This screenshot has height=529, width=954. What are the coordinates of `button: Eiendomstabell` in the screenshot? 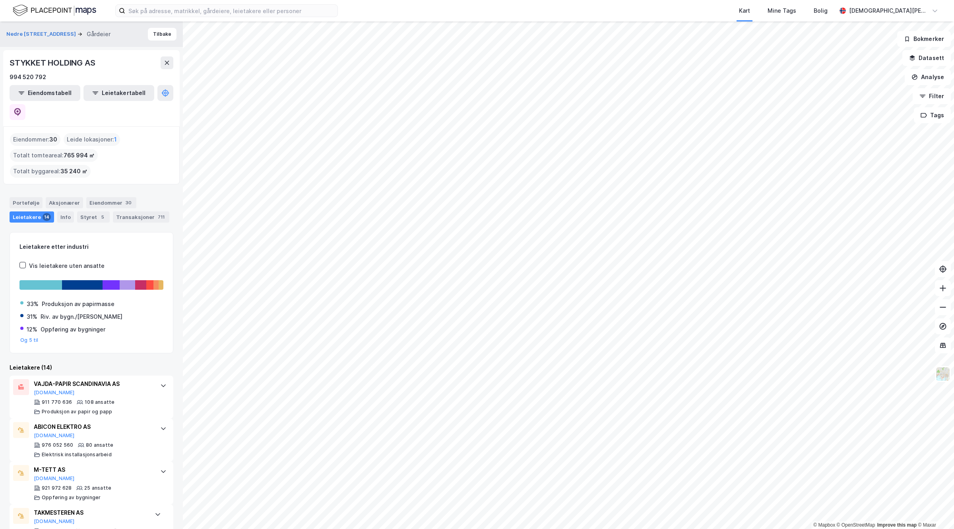 It's located at (45, 93).